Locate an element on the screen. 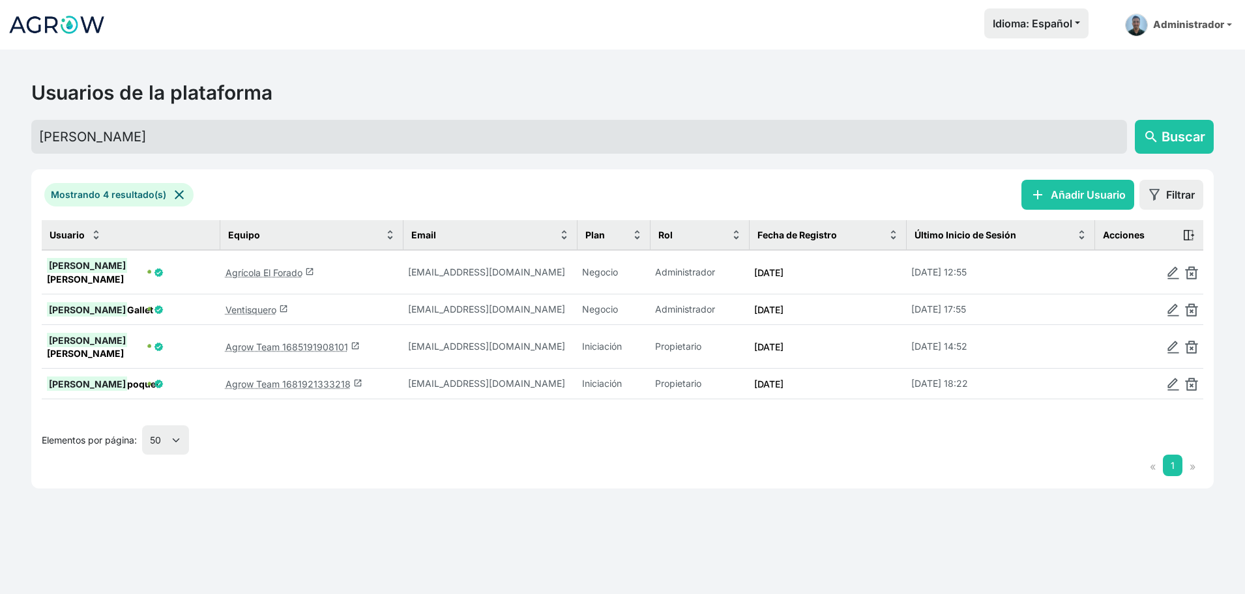 This screenshot has height=594, width=1245. p: Elementos por página: is located at coordinates (89, 440).